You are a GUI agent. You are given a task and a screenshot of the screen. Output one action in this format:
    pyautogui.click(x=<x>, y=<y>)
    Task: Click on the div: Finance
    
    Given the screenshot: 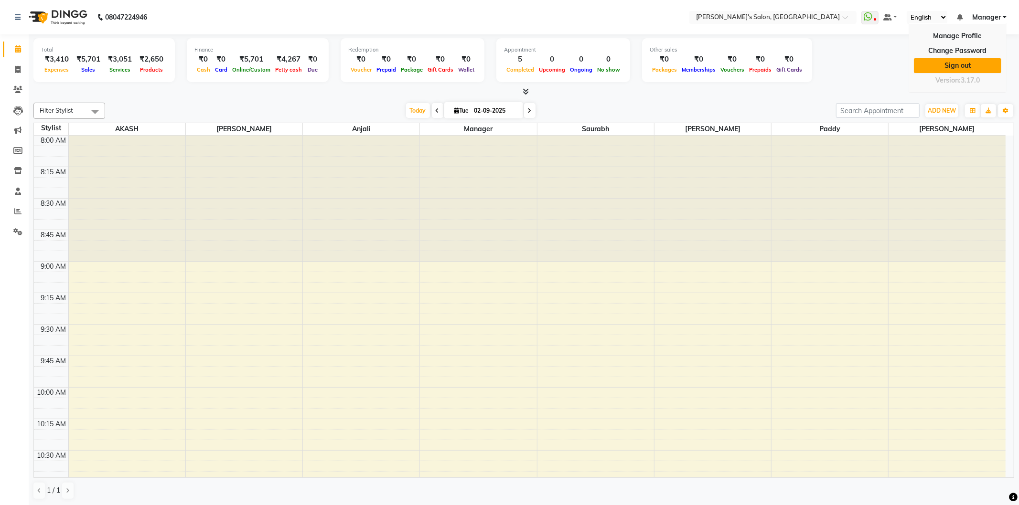 What is the action you would take?
    pyautogui.click(x=257, y=50)
    